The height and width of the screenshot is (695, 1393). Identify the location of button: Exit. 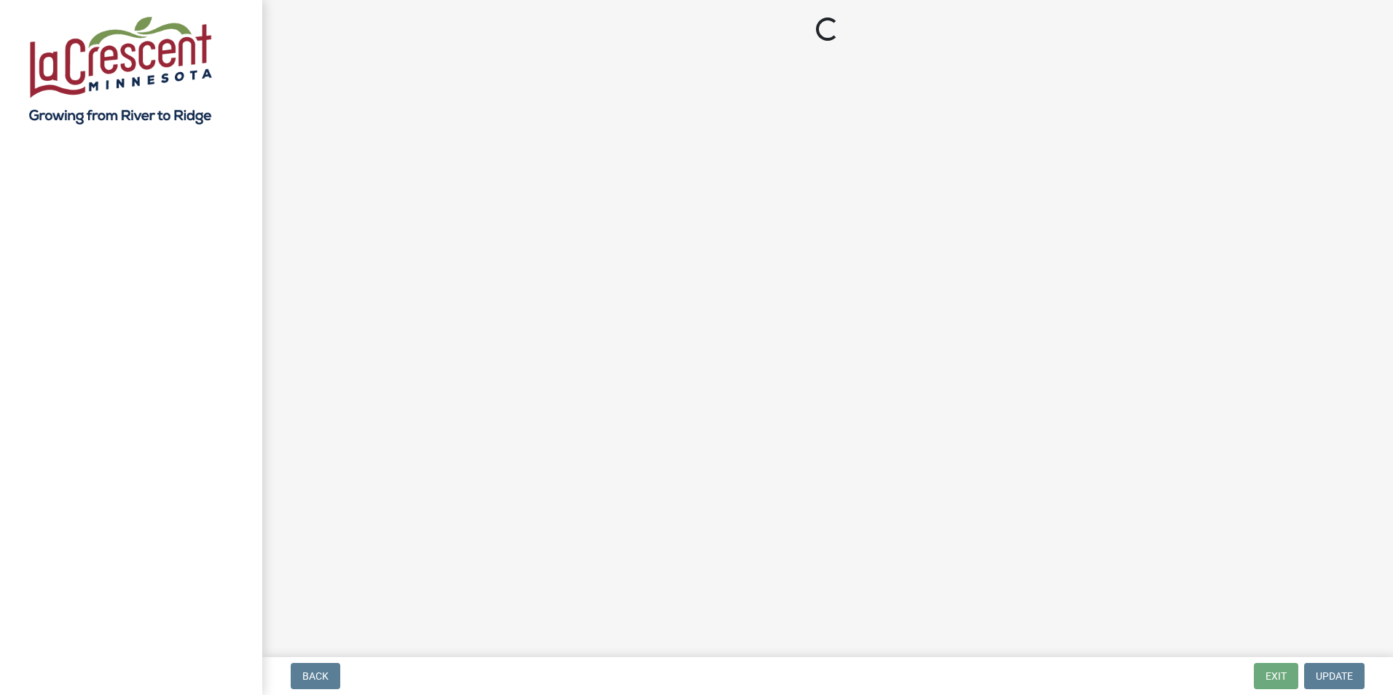
(1275, 676).